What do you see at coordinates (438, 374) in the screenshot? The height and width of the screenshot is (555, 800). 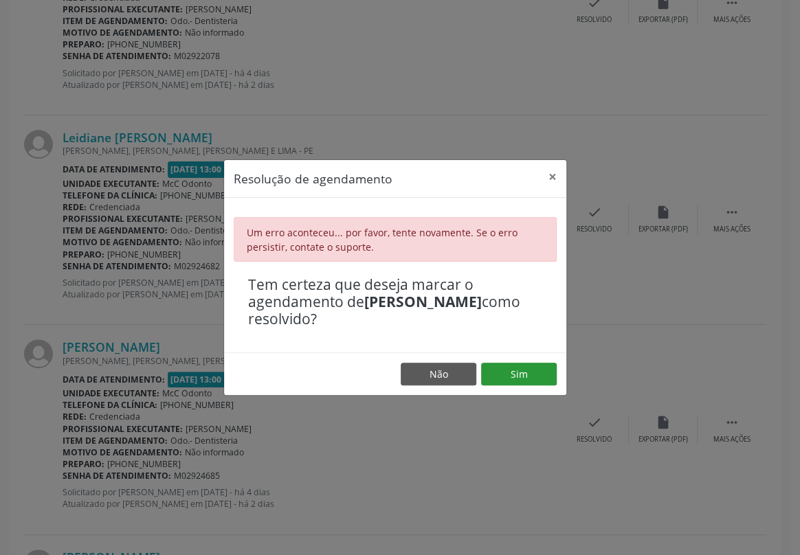 I see `button: Não` at bounding box center [438, 374].